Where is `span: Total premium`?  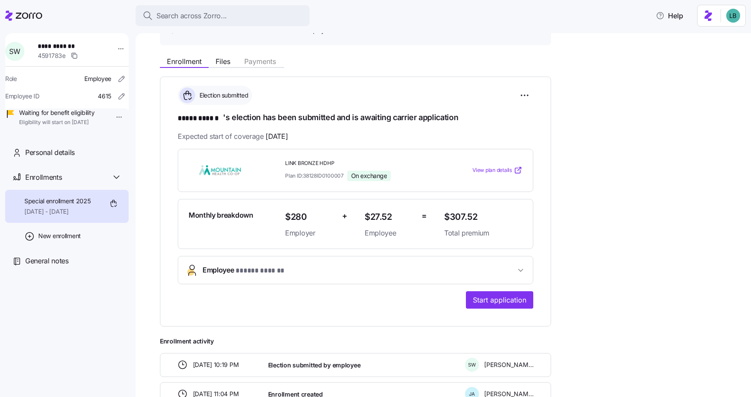 span: Total premium is located at coordinates (484, 233).